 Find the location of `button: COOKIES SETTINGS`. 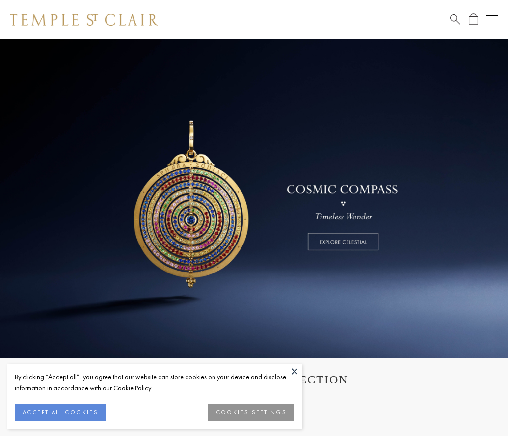

button: COOKIES SETTINGS is located at coordinates (251, 413).